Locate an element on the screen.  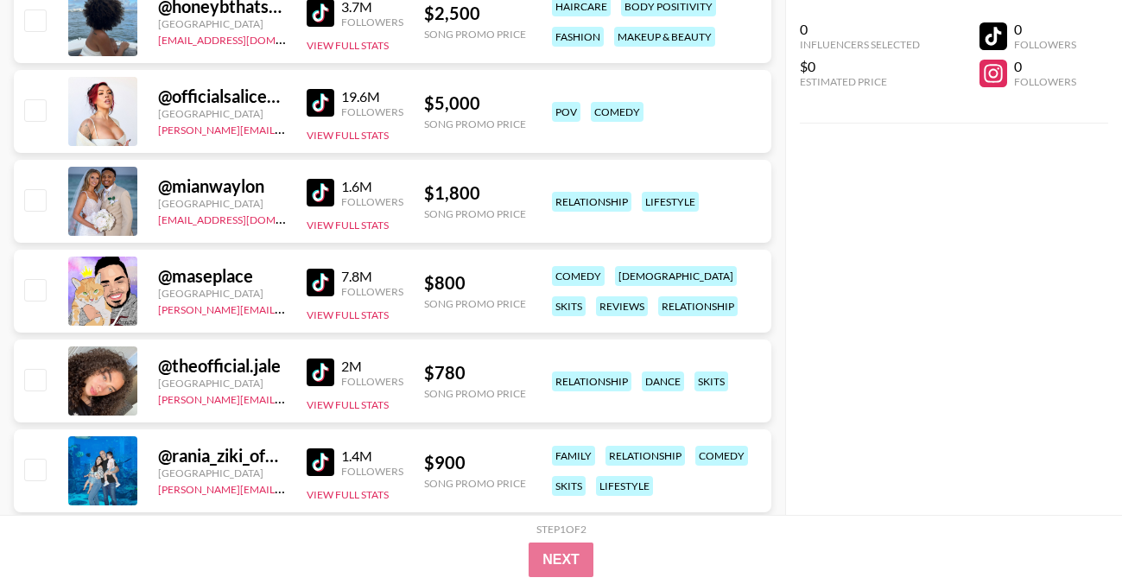
div: pov is located at coordinates (566, 111).